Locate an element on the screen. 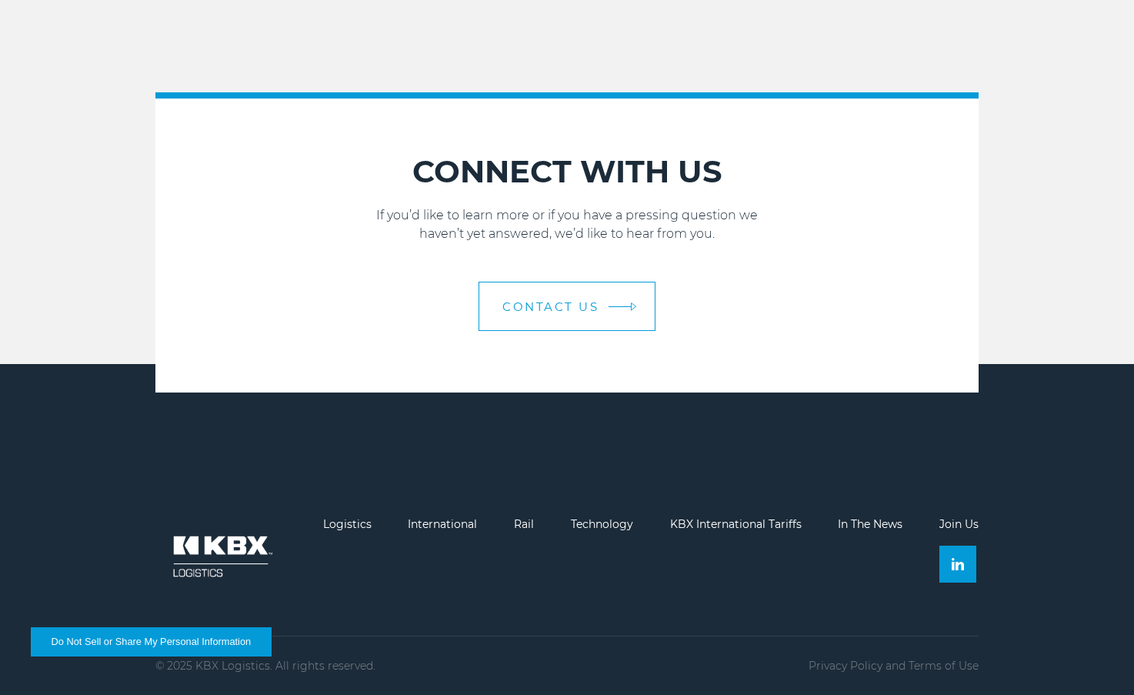 The image size is (1134, 695). a: Privacy Policy is located at coordinates (846, 665).